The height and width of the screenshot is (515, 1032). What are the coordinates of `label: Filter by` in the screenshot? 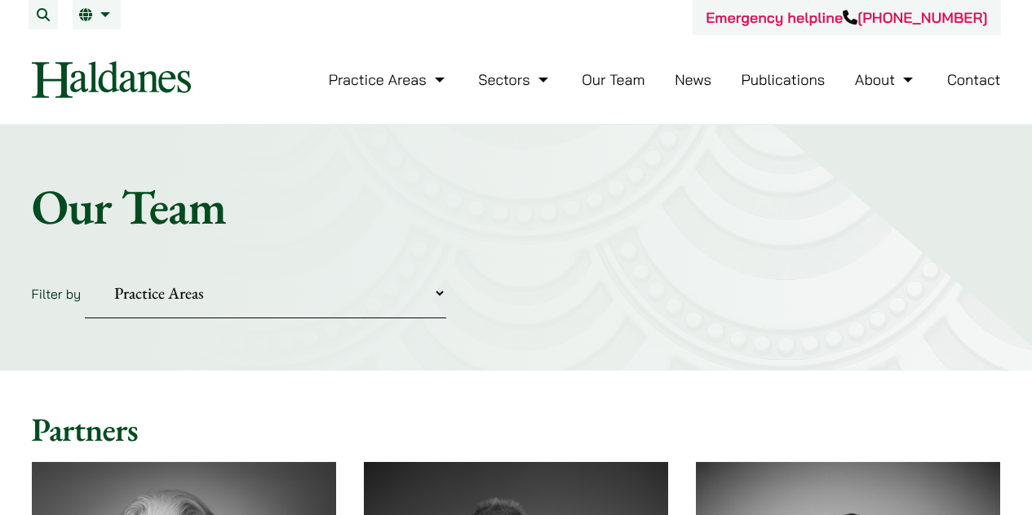 It's located at (56, 294).